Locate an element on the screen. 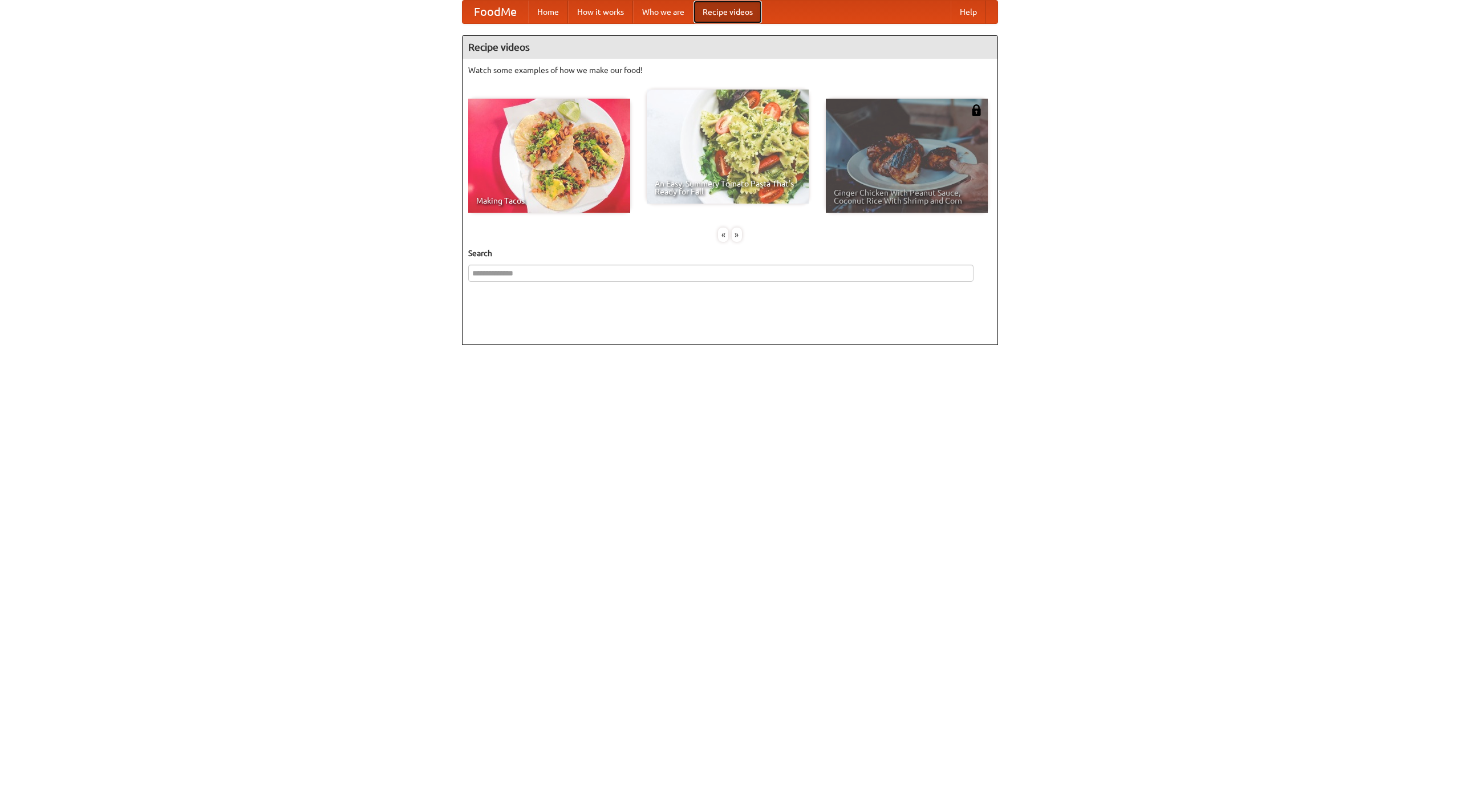 This screenshot has width=1460, height=807. a: How it works is located at coordinates (601, 12).